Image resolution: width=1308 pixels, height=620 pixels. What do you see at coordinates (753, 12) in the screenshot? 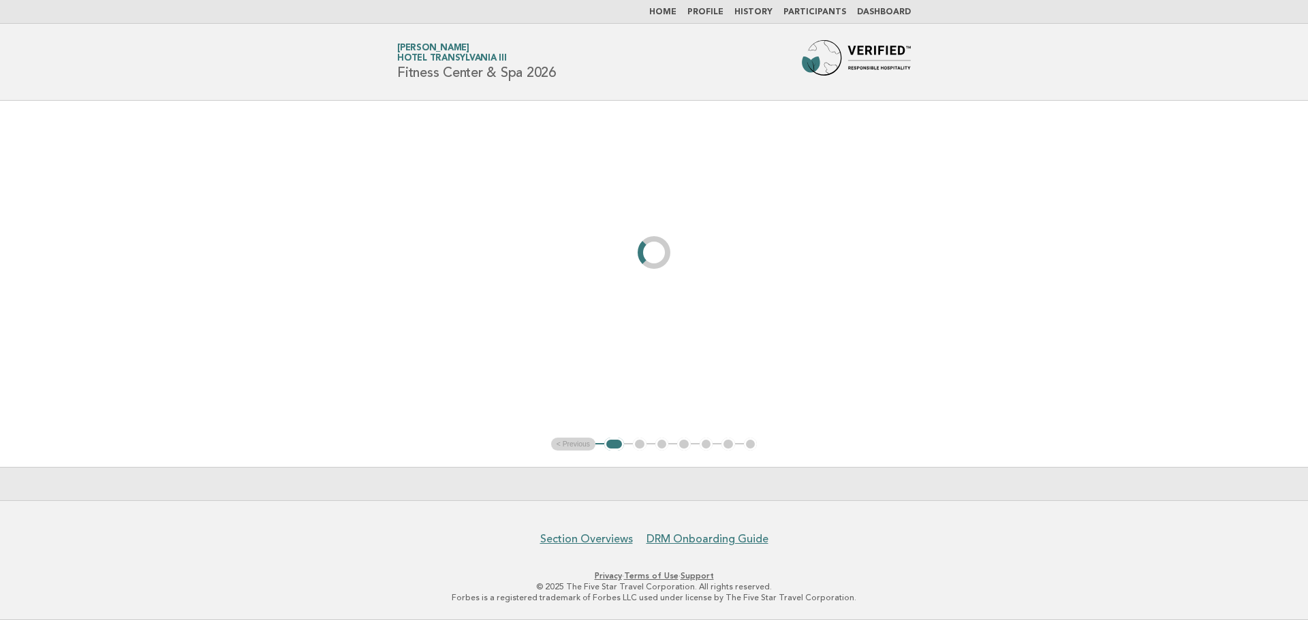
I see `a: History` at bounding box center [753, 12].